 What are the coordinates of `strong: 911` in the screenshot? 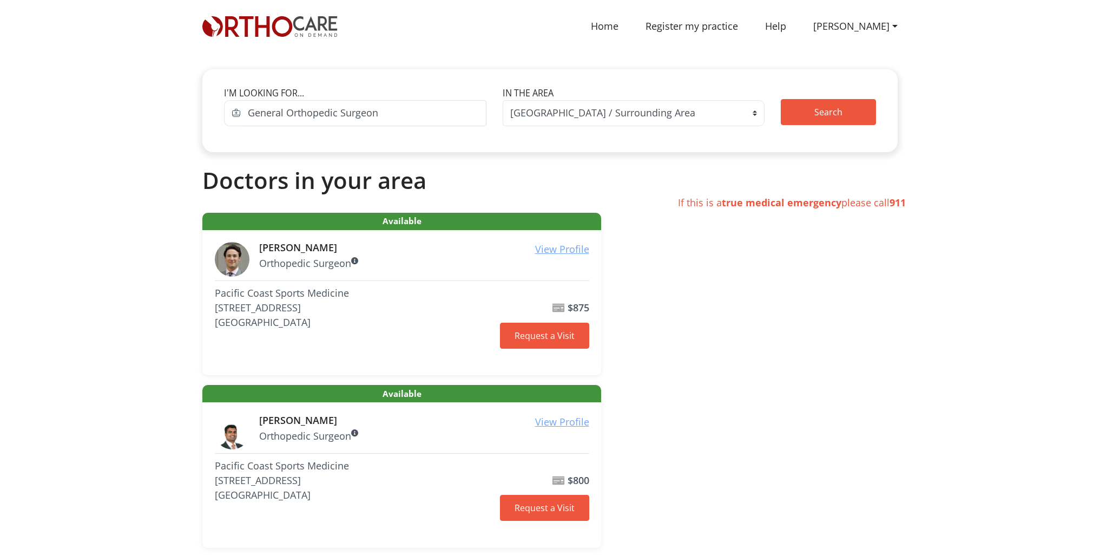 It's located at (898, 202).